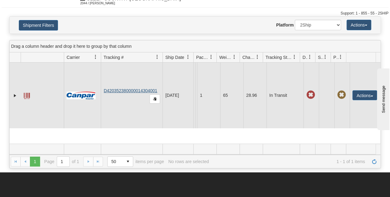 The image size is (390, 197). I want to click on span: Pickup Status, so click(335, 57).